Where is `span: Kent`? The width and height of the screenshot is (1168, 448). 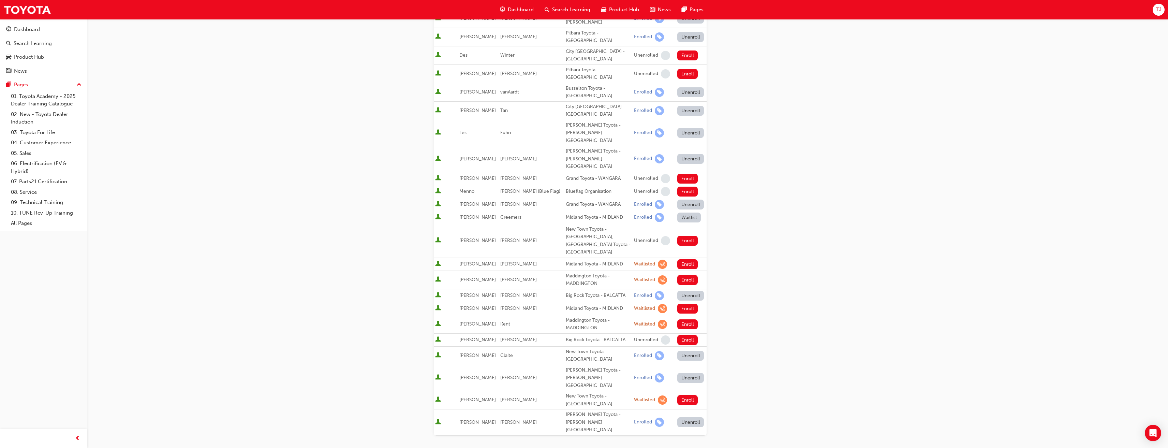
span: Kent is located at coordinates (505, 324).